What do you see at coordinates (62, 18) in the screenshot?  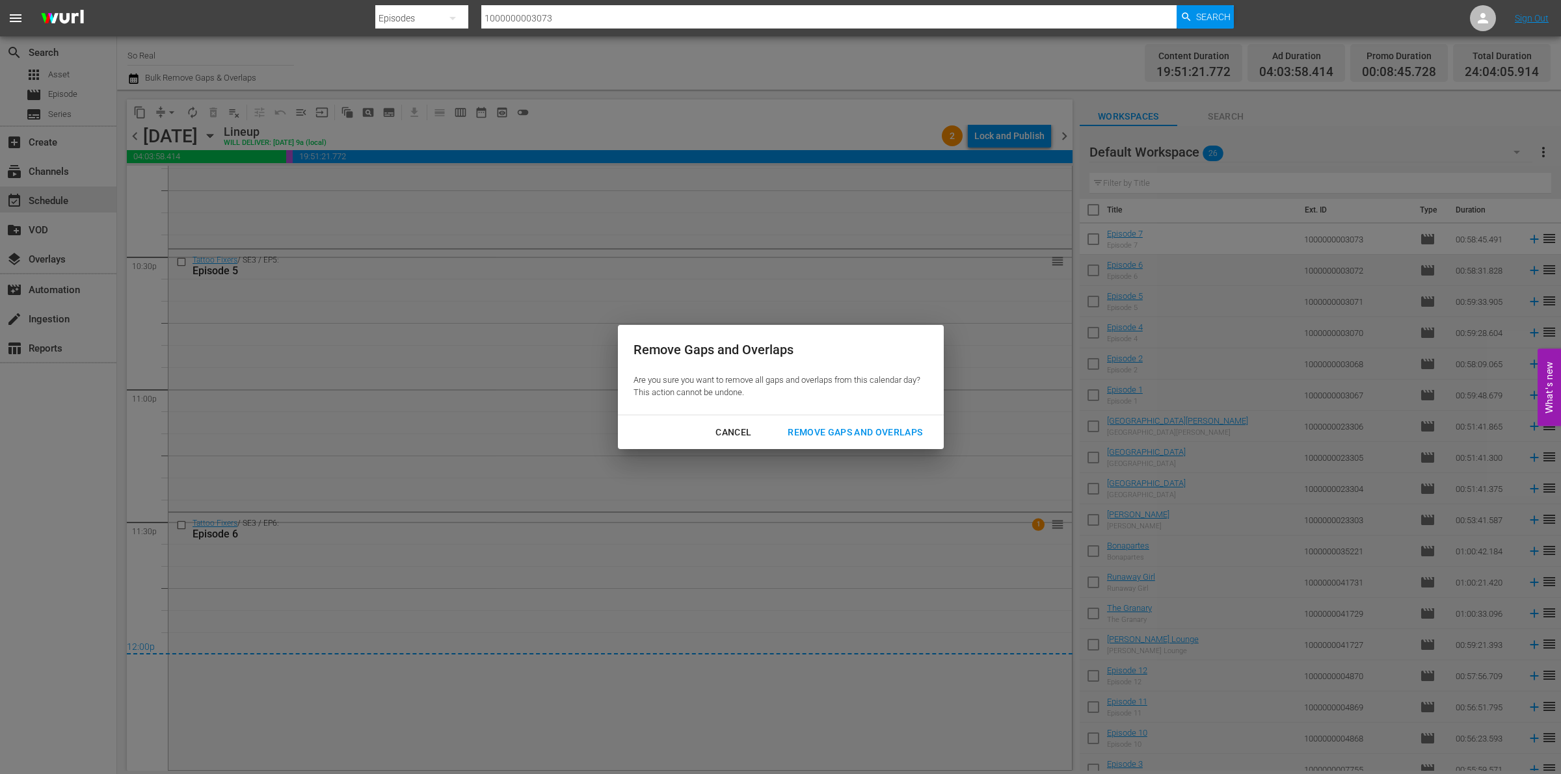 I see `img: ans4CAIJ8jUAAAAAAAAAAAAAAAAAAAAAAAAgQb4GAAAAAAAAAAAAAAAAAAAAAAAAJMjXAAAAAAAAAAAAAAAAAAAAAAAAgAT5G...` at bounding box center [62, 18].